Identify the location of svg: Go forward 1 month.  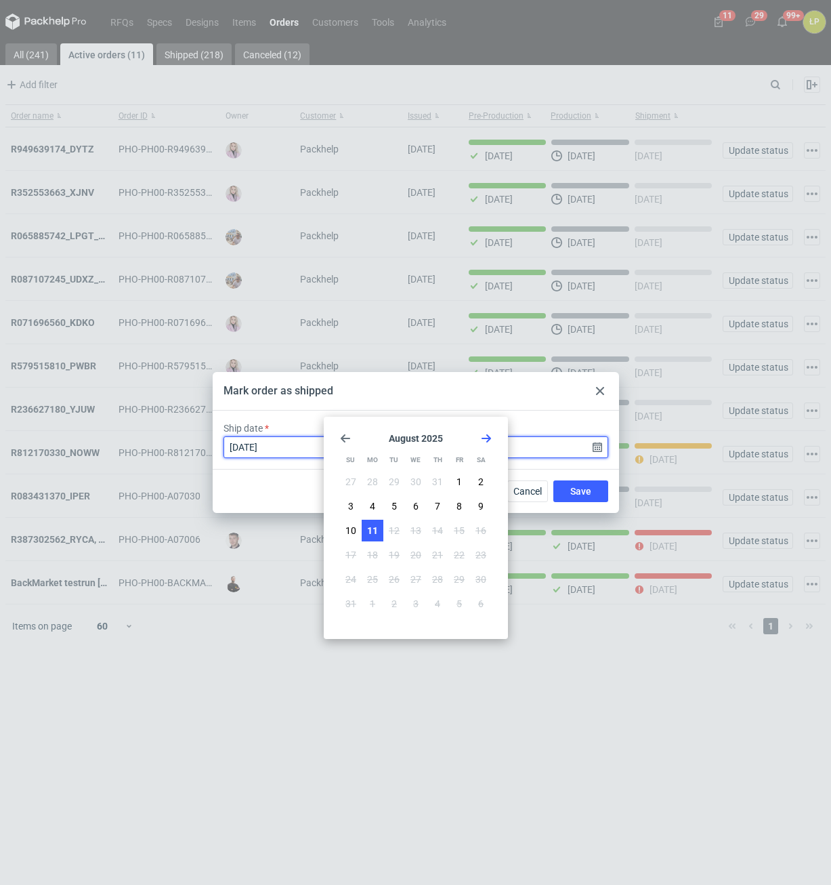
(486, 438).